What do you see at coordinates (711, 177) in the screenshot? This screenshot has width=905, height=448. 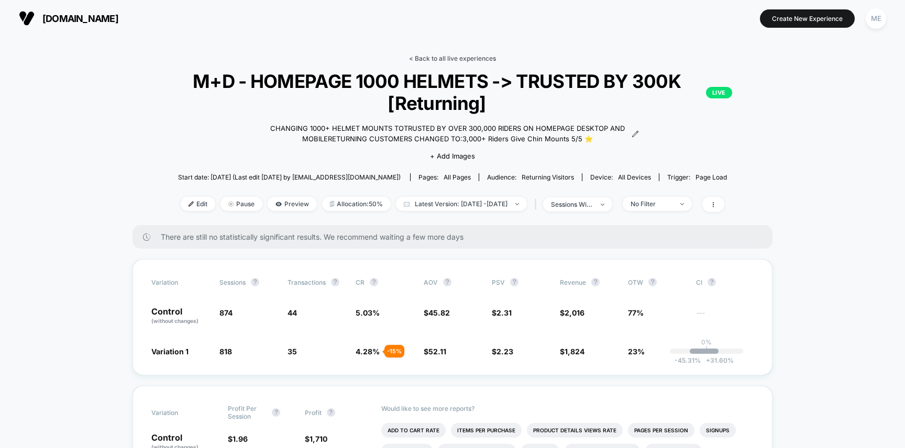 I see `span: Page Load` at bounding box center [711, 177].